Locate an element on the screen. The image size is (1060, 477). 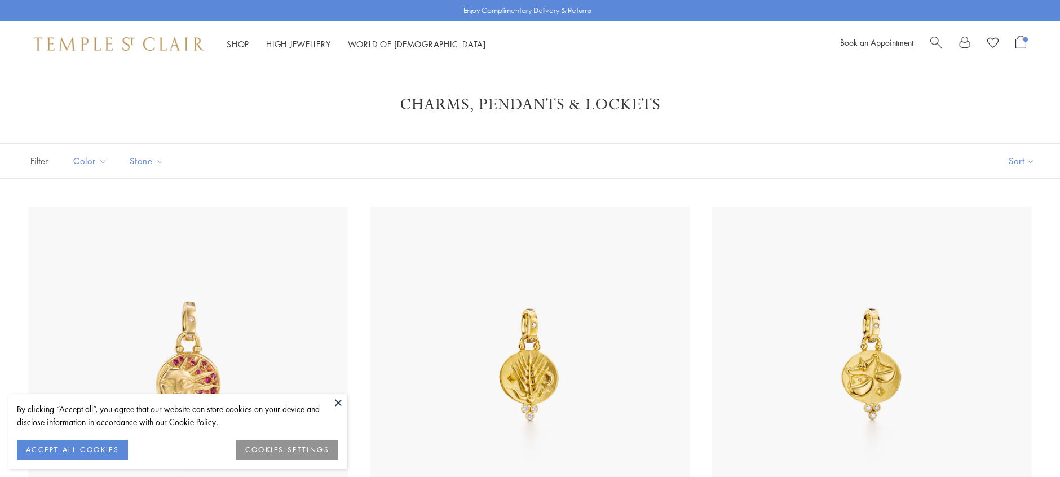
span: Stone is located at coordinates (148, 161).